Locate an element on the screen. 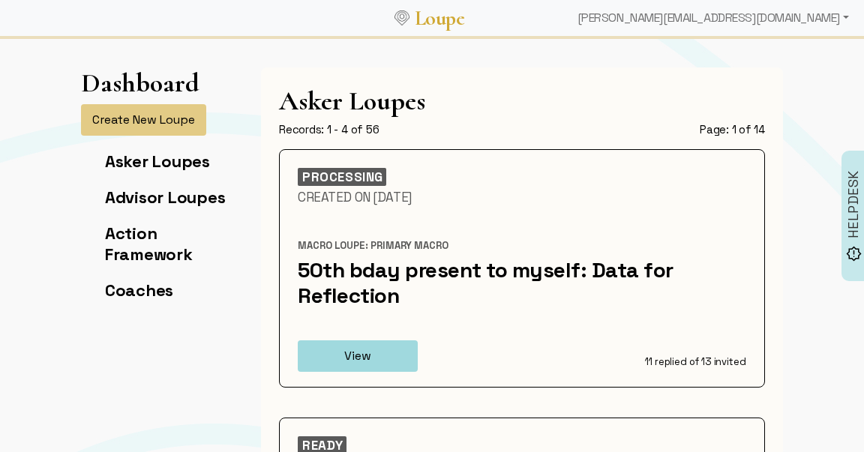 The width and height of the screenshot is (864, 452). a: Action Framework is located at coordinates (148, 244).